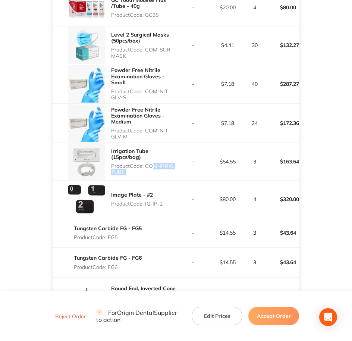  I want to click on p: $320.00, so click(282, 199).